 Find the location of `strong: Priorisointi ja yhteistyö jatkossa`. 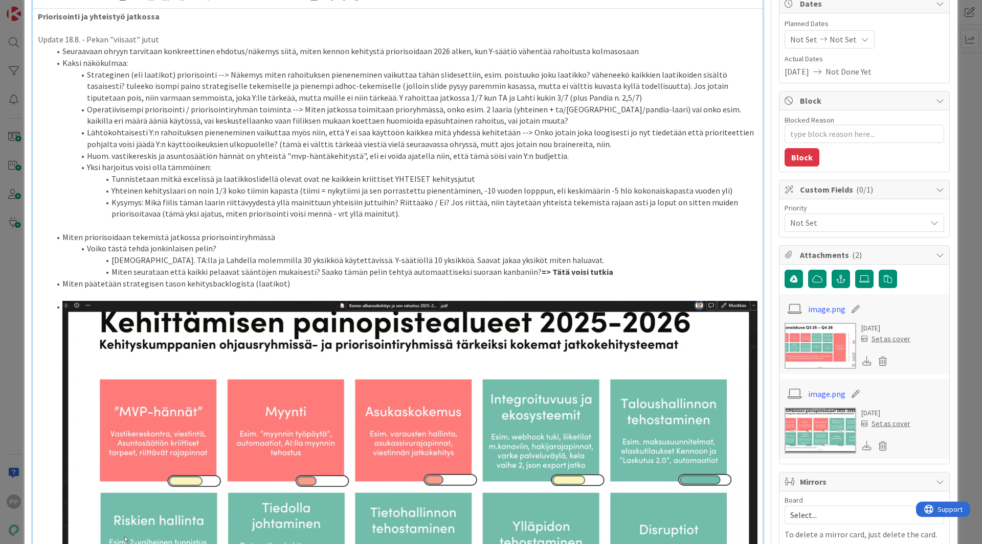

strong: Priorisointi ja yhteistyö jatkossa is located at coordinates (99, 16).